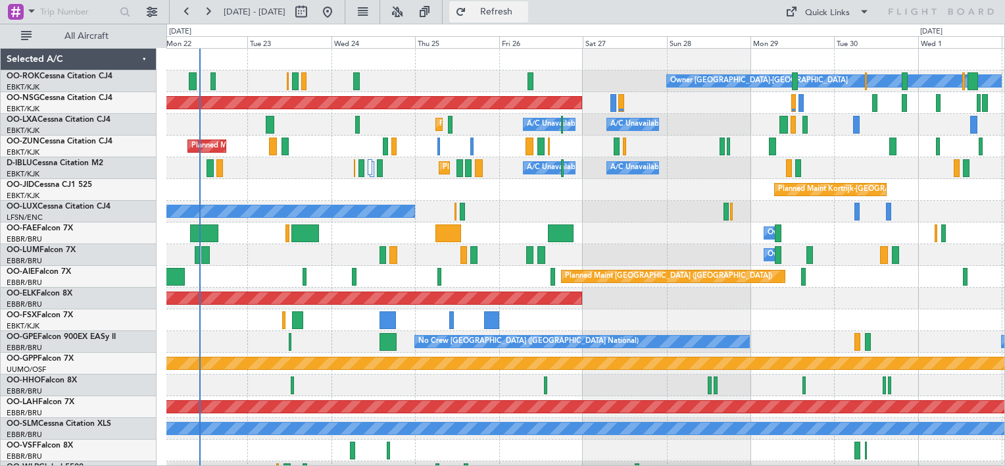 Image resolution: width=1005 pixels, height=466 pixels. I want to click on div: Thu 25, so click(456, 42).